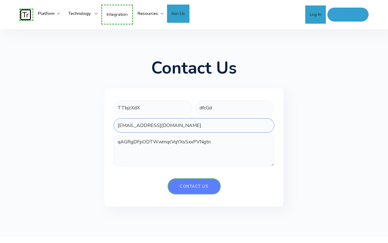 The height and width of the screenshot is (243, 388). What do you see at coordinates (178, 14) in the screenshot?
I see `a: Join Us` at bounding box center [178, 14].